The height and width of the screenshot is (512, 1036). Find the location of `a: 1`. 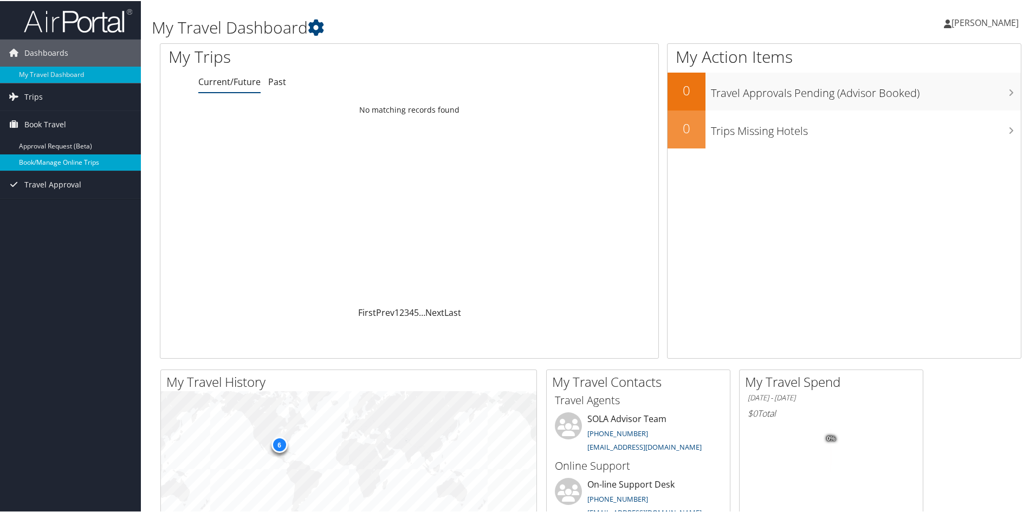

a: 1 is located at coordinates (397, 312).